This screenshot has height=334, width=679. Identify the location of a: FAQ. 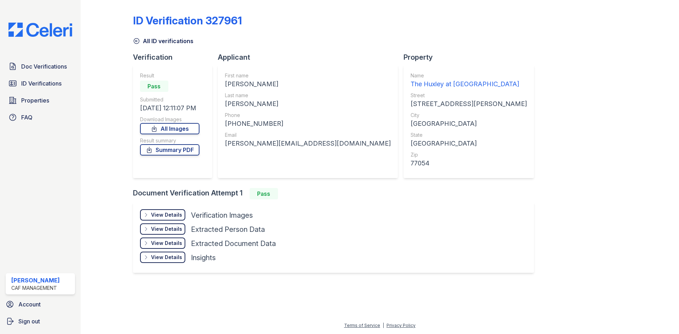
(40, 117).